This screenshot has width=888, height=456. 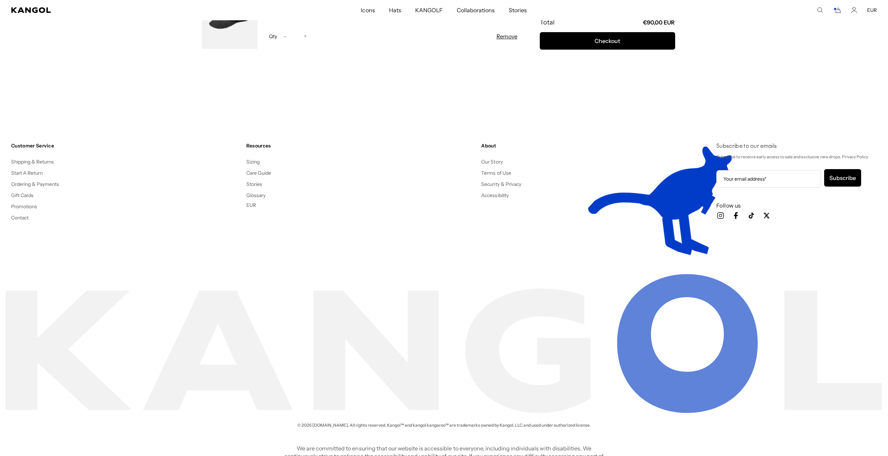 What do you see at coordinates (256, 195) in the screenshot?
I see `a: Glossary` at bounding box center [256, 195].